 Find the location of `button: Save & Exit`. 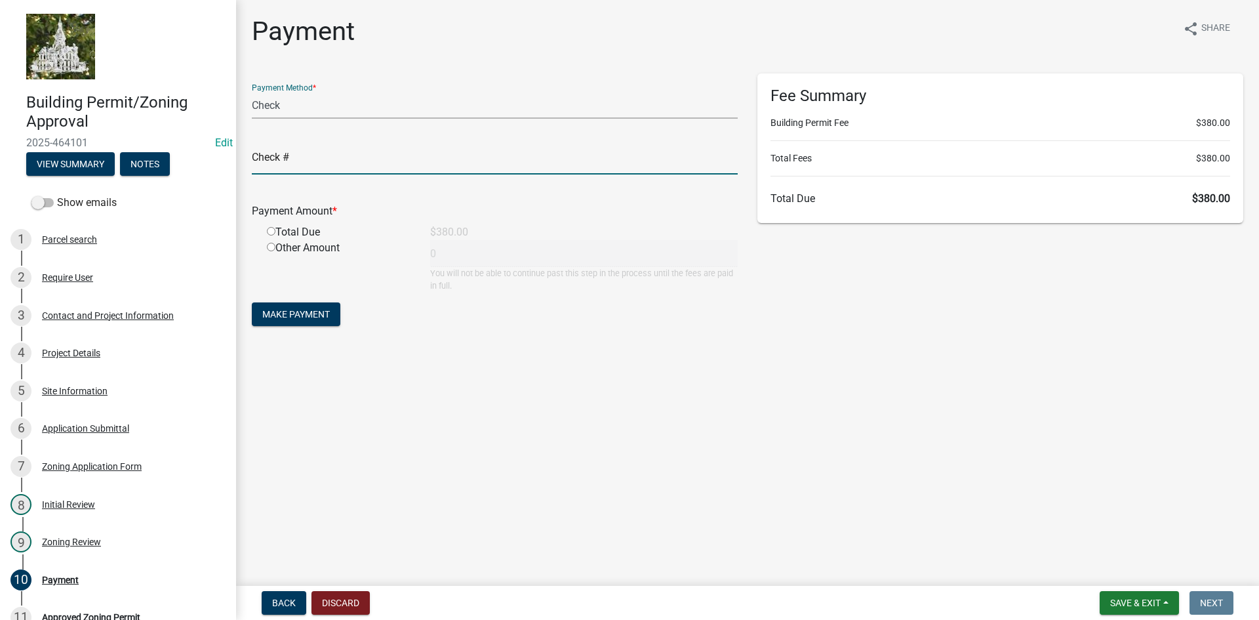

button: Save & Exit is located at coordinates (1139, 603).